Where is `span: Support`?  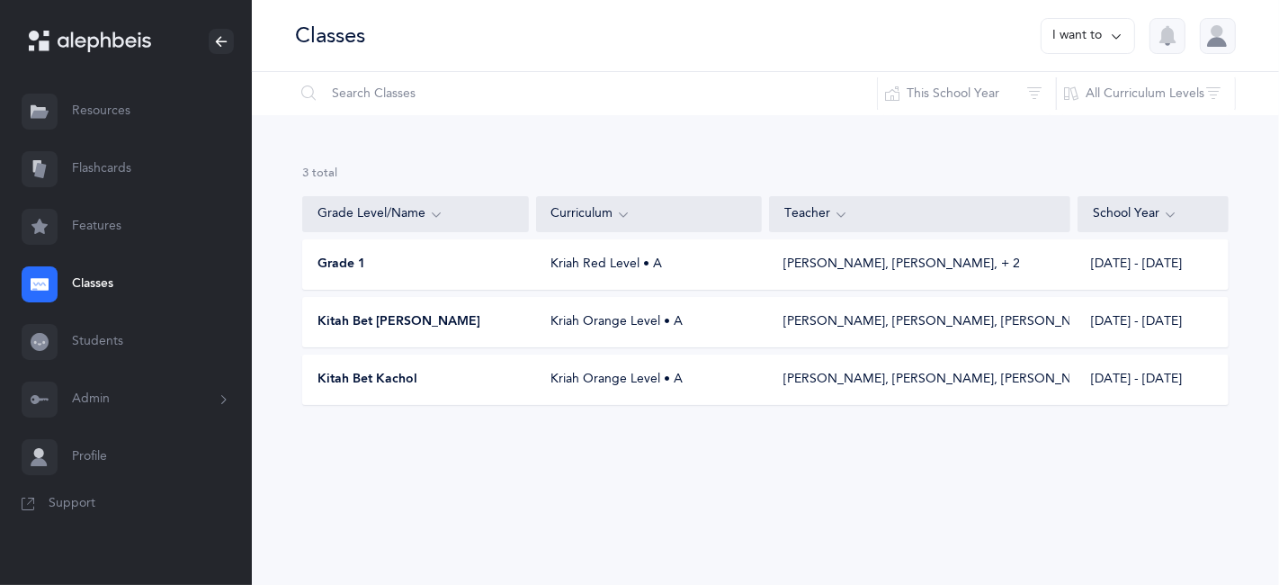 span: Support is located at coordinates (72, 504).